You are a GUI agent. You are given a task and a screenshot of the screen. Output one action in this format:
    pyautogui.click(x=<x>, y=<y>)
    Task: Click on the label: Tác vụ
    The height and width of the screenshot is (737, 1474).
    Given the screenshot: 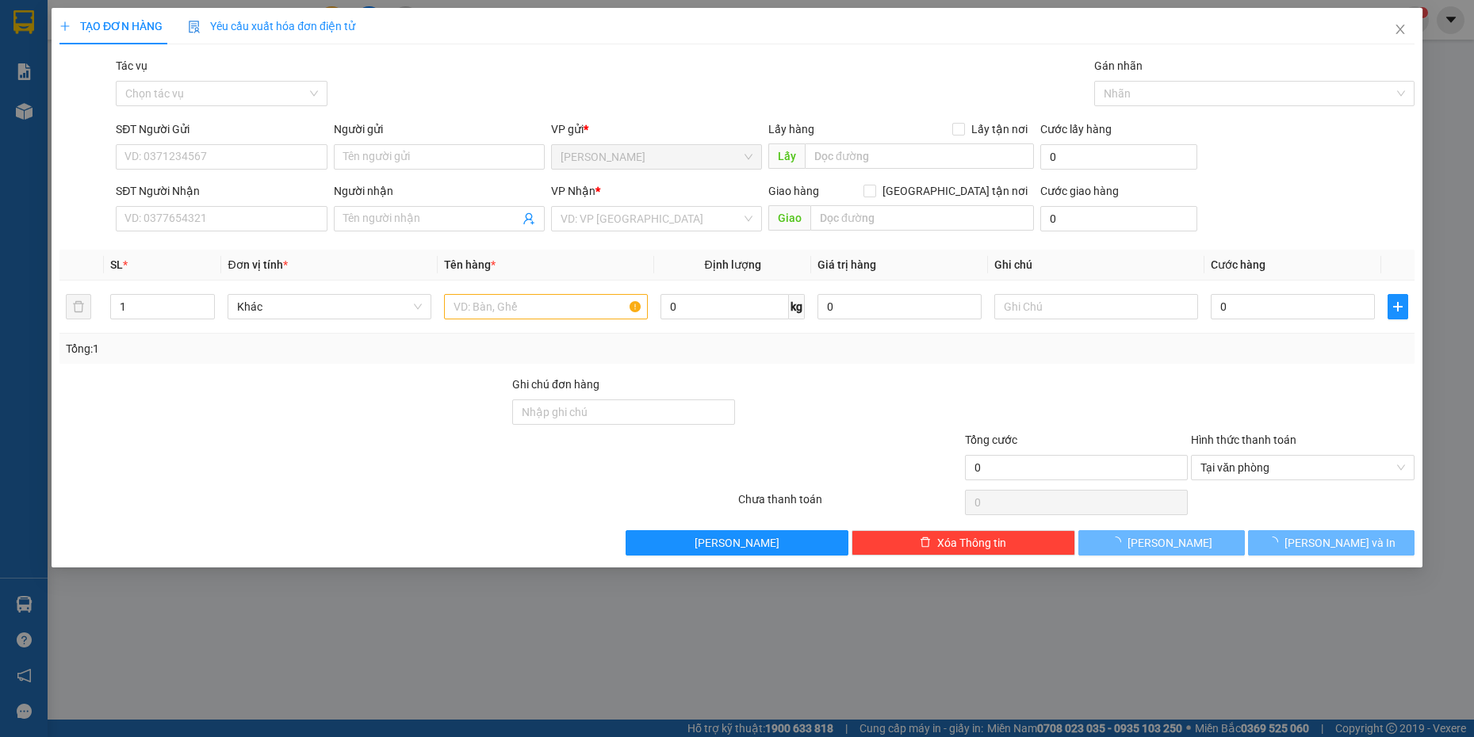 What is the action you would take?
    pyautogui.click(x=132, y=66)
    